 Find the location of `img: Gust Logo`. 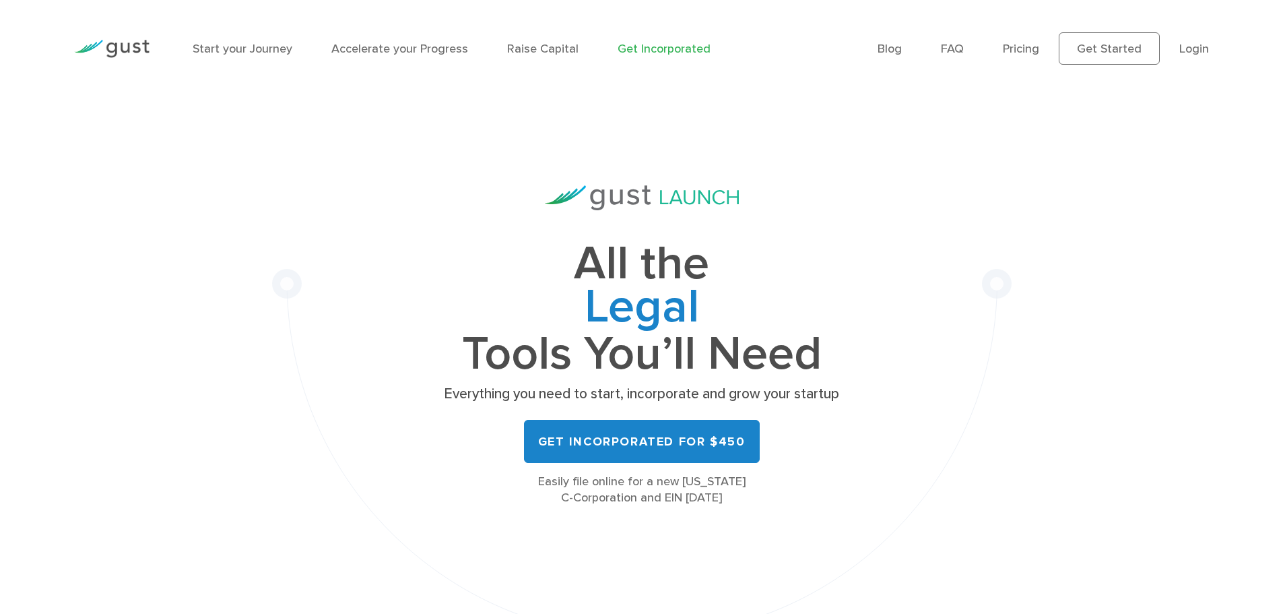

img: Gust Logo is located at coordinates (112, 49).